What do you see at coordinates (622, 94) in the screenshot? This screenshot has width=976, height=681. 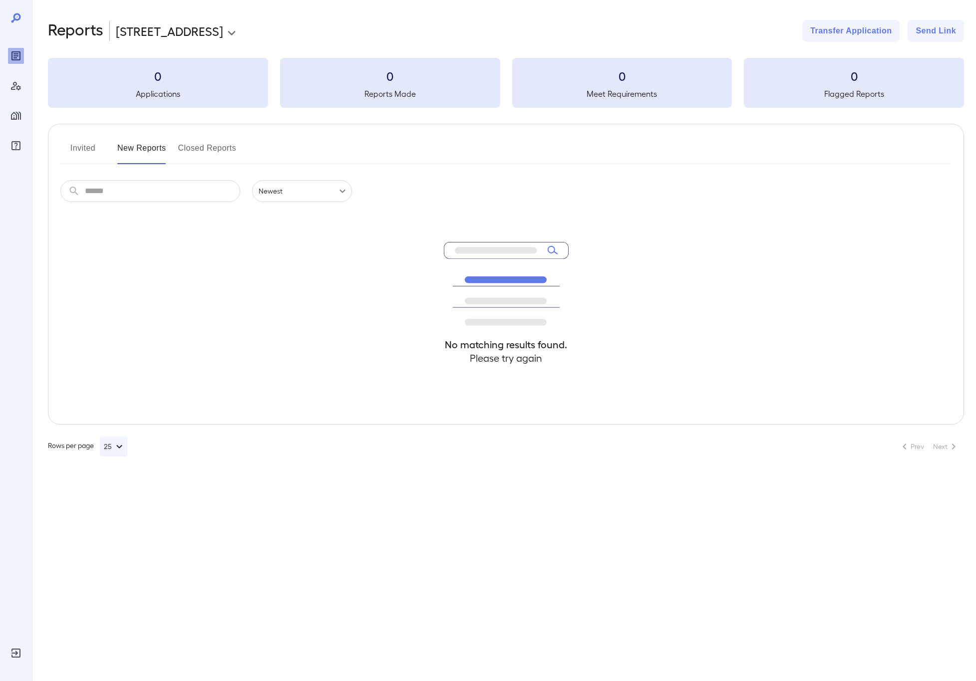 I see `h5: Meet Requirements` at bounding box center [622, 94].